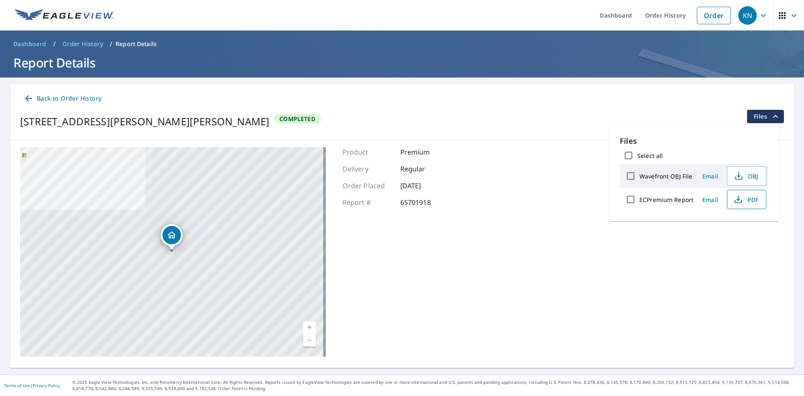 The height and width of the screenshot is (396, 804). I want to click on span: Order History, so click(83, 44).